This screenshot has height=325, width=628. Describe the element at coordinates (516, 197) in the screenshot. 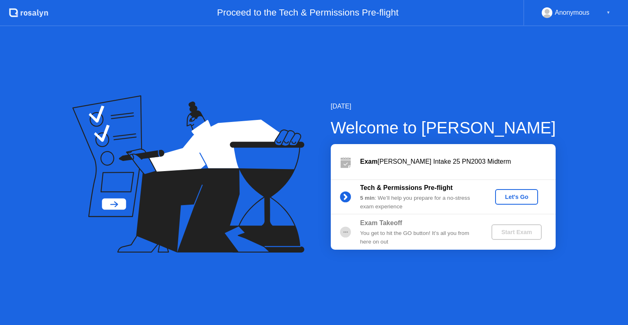

I see `button: Let's Go` at that location.